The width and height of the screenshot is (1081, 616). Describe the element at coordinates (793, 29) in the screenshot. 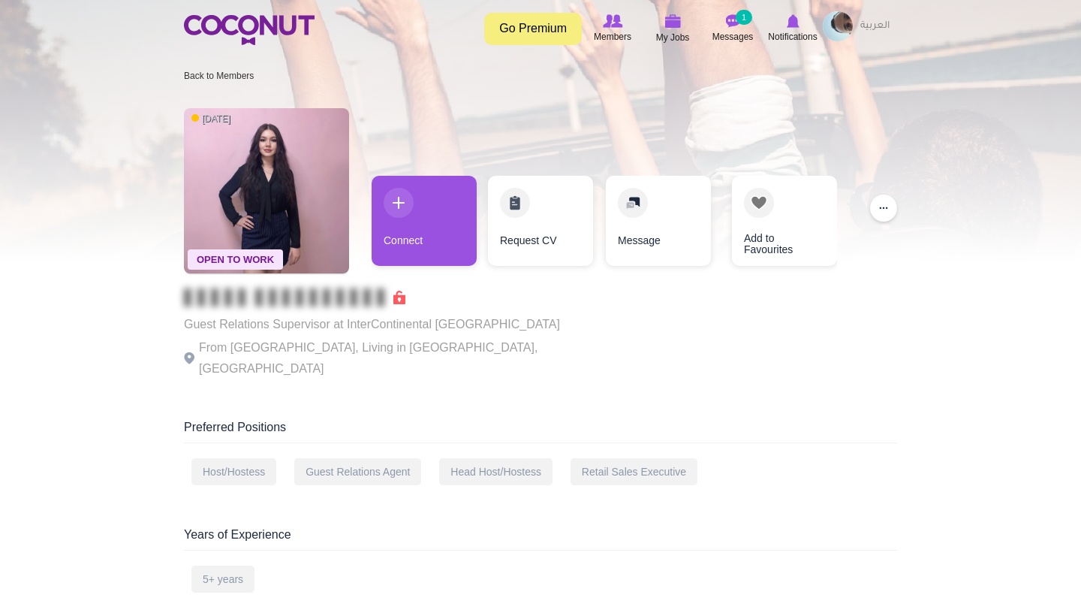

I see `a: Notifications Notifications` at that location.